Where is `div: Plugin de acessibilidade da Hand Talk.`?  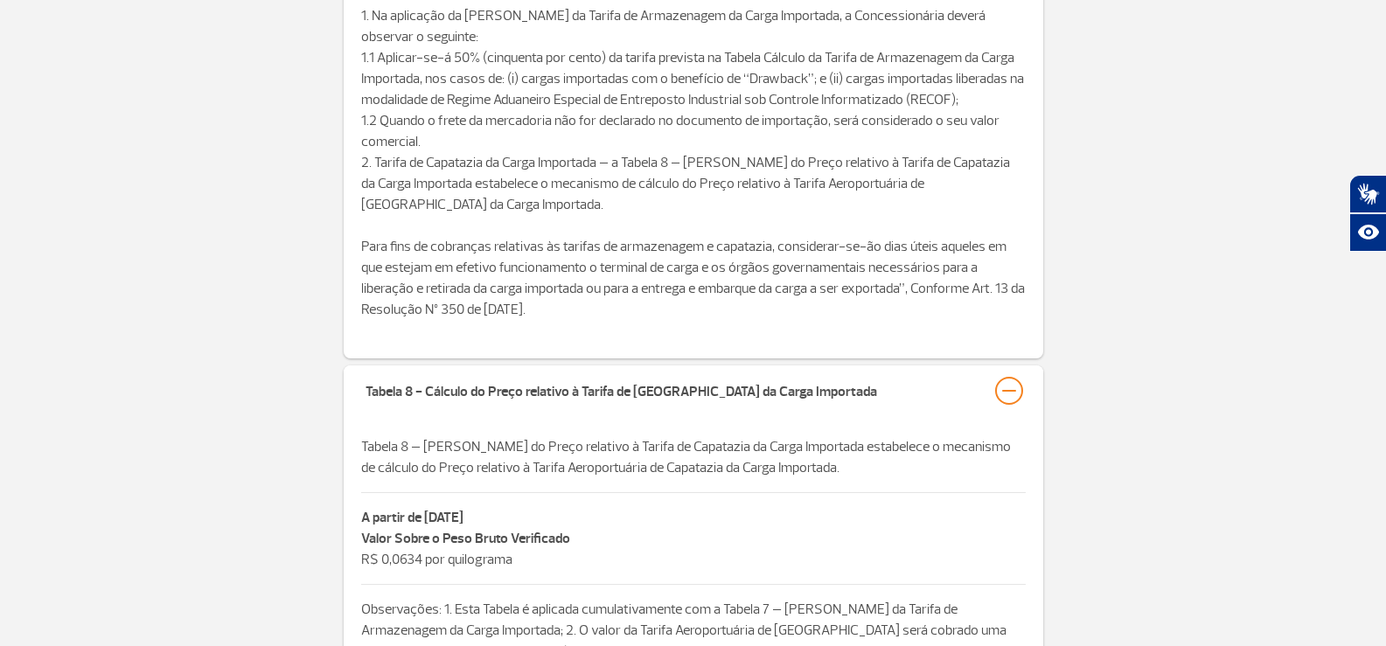 div: Plugin de acessibilidade da Hand Talk. is located at coordinates (1368, 213).